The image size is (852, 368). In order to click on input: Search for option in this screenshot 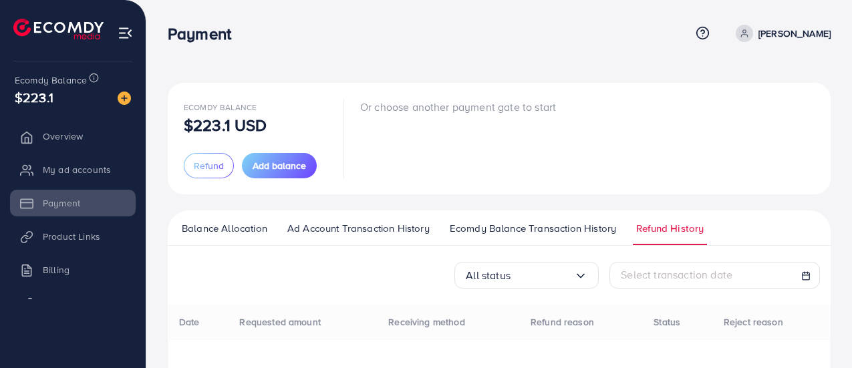, I will do `click(542, 275)`.